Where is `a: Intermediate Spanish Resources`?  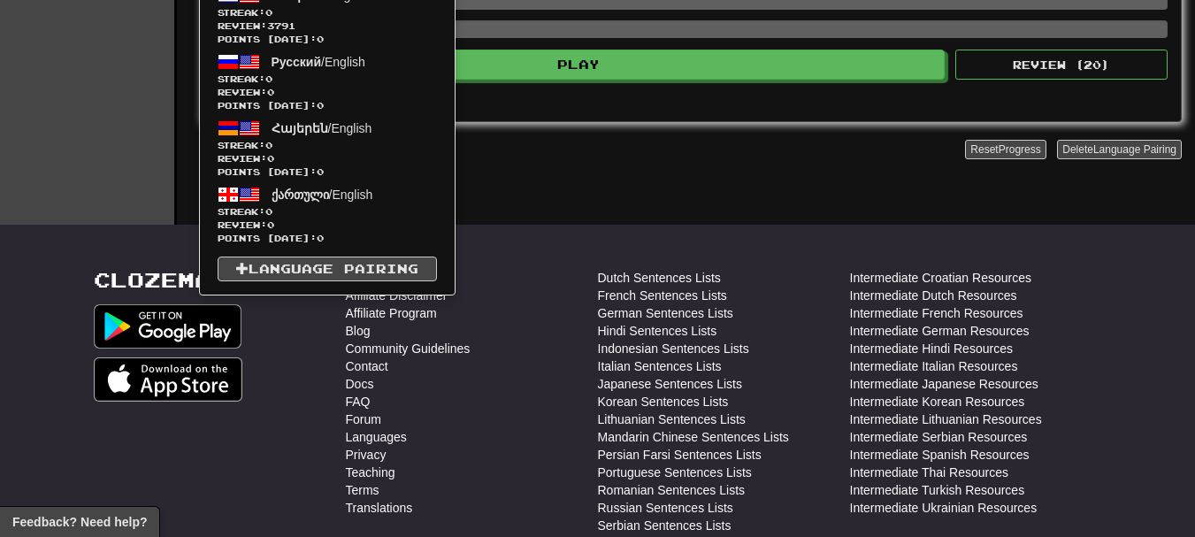
a: Intermediate Spanish Resources is located at coordinates (939, 455).